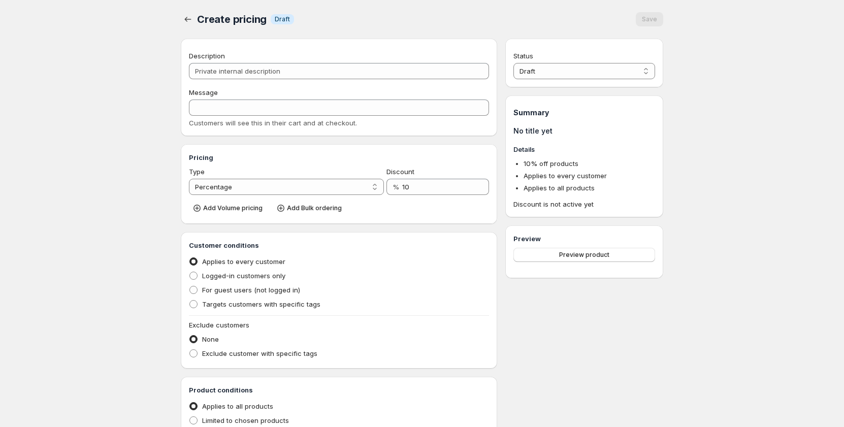  I want to click on span: Exclude customer with specific tags, so click(259, 353).